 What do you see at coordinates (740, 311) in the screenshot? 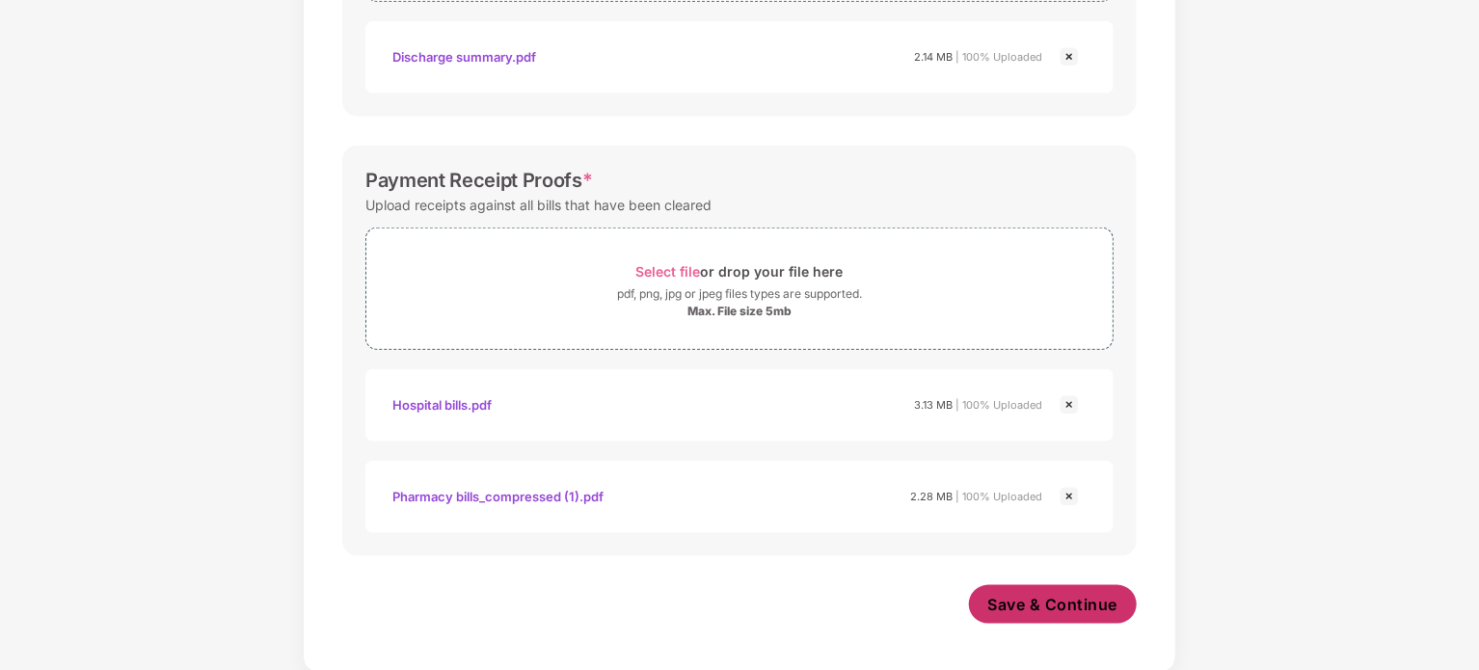
I see `div: Max. File size 5mb` at bounding box center [740, 311].